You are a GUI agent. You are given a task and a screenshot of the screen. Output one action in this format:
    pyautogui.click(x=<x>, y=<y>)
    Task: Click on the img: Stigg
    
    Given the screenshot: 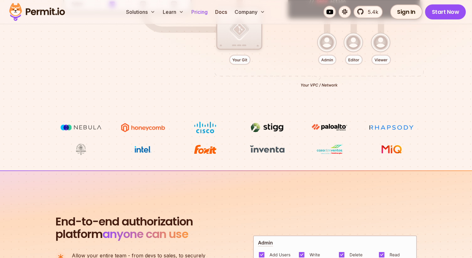 What is the action you would take?
    pyautogui.click(x=267, y=128)
    